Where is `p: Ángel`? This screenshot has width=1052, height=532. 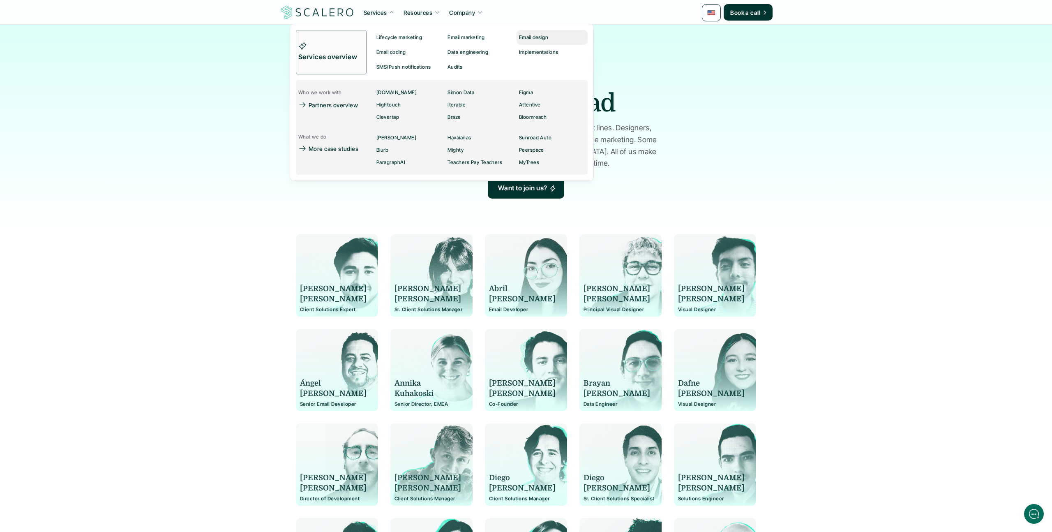
p: Ángel is located at coordinates (333, 383).